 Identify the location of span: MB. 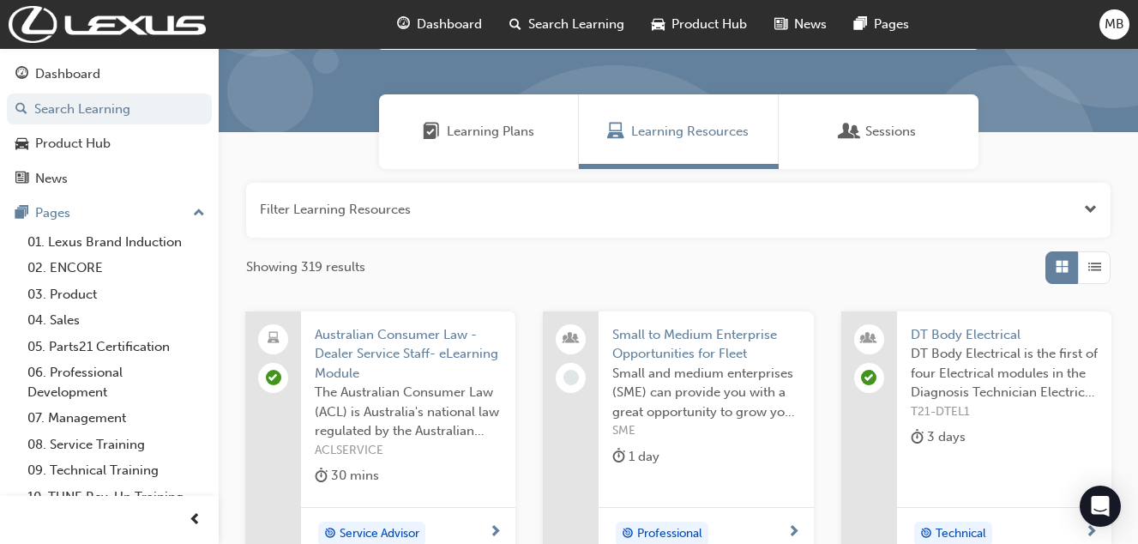
(1114, 24).